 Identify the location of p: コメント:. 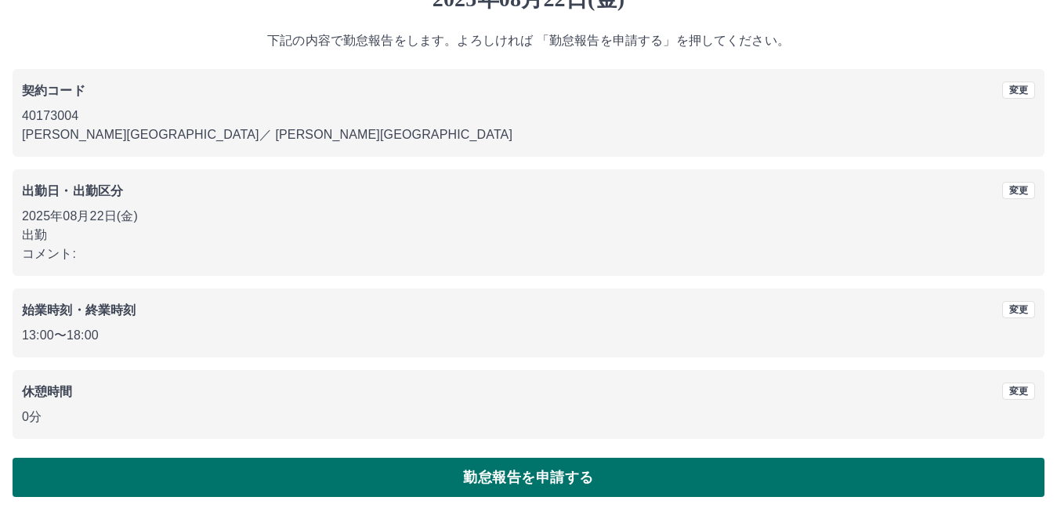
(528, 254).